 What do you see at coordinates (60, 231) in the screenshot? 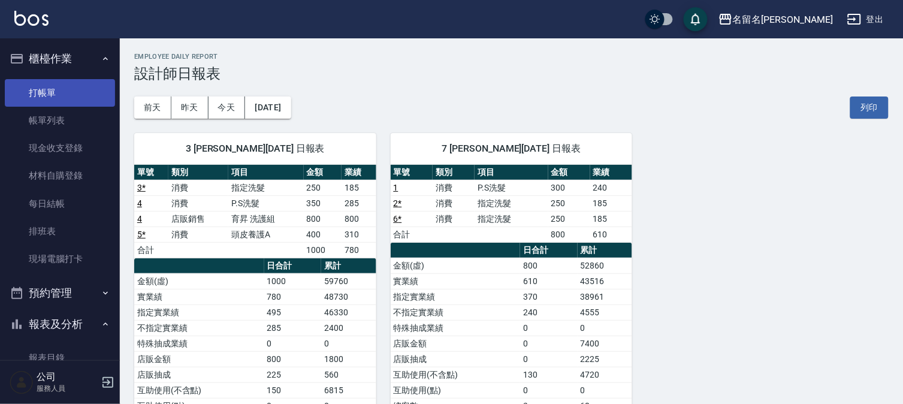
I see `a: 排班表` at bounding box center [60, 231].